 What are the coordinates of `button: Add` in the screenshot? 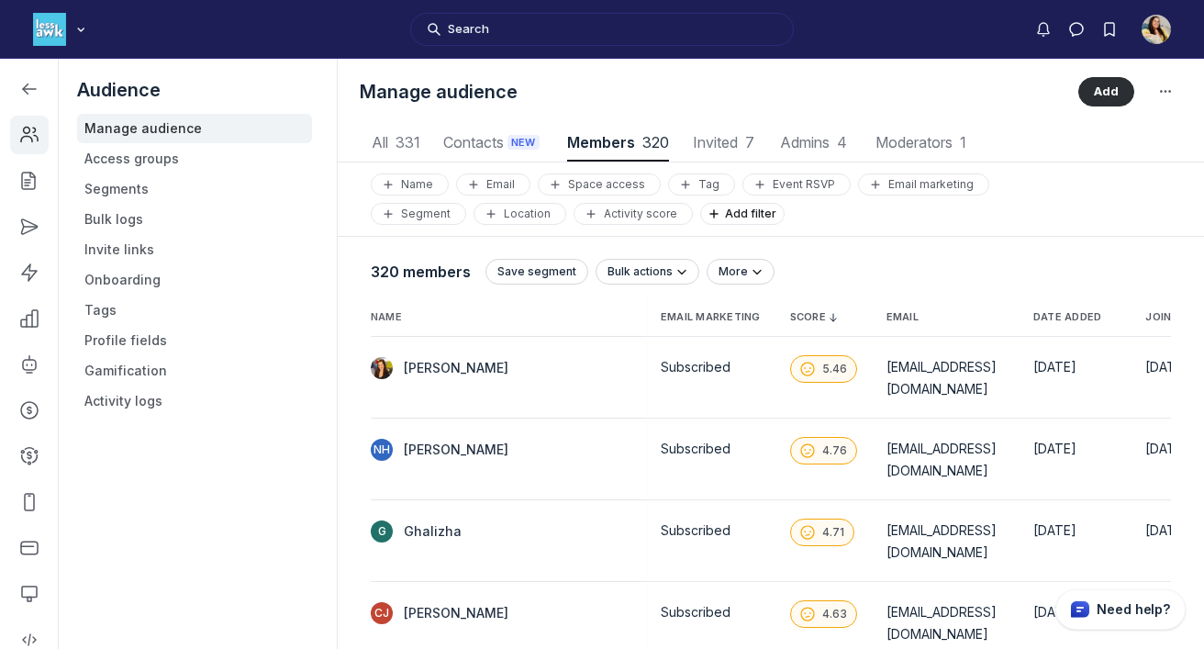 It's located at (1106, 92).